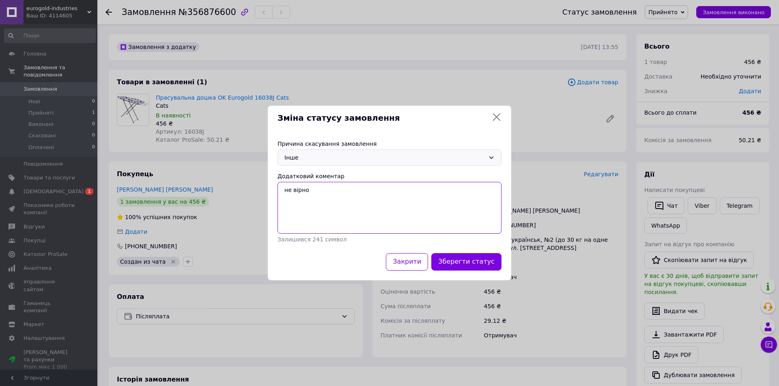 The image size is (779, 386). I want to click on div: Інше, so click(384, 158).